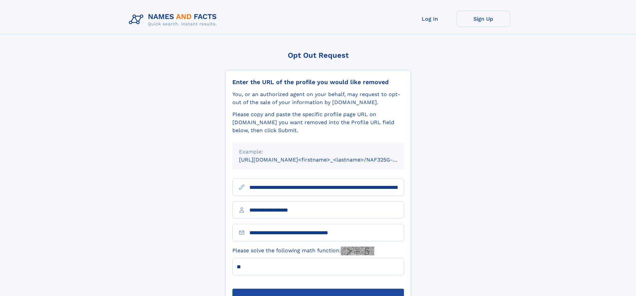 This screenshot has height=296, width=636. Describe the element at coordinates (318, 55) in the screenshot. I see `div: Opt Out Request` at that location.